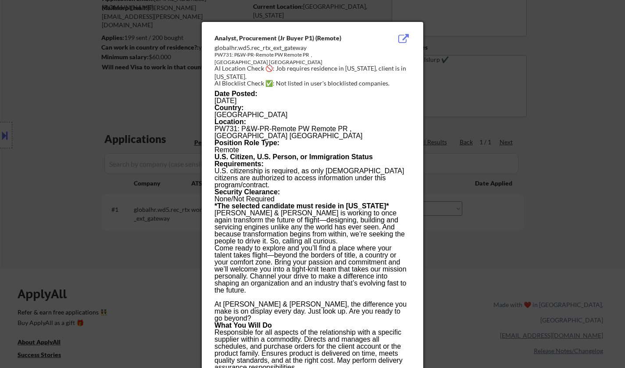 The image size is (625, 368). I want to click on div: AI Blocklist Check ✅: Not listed in user's blocklisted companies., so click(314, 83).